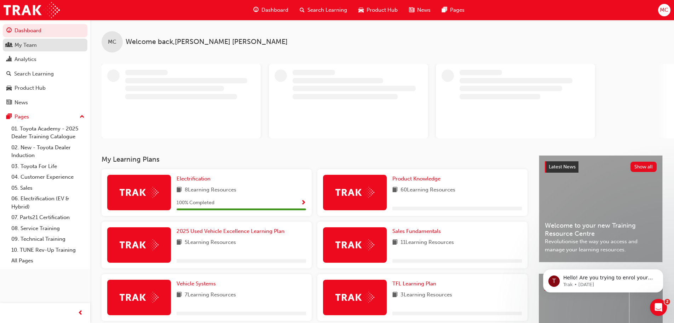 The image size is (674, 323). What do you see at coordinates (418, 231) in the screenshot?
I see `a: Sales Fundamentals` at bounding box center [418, 231].